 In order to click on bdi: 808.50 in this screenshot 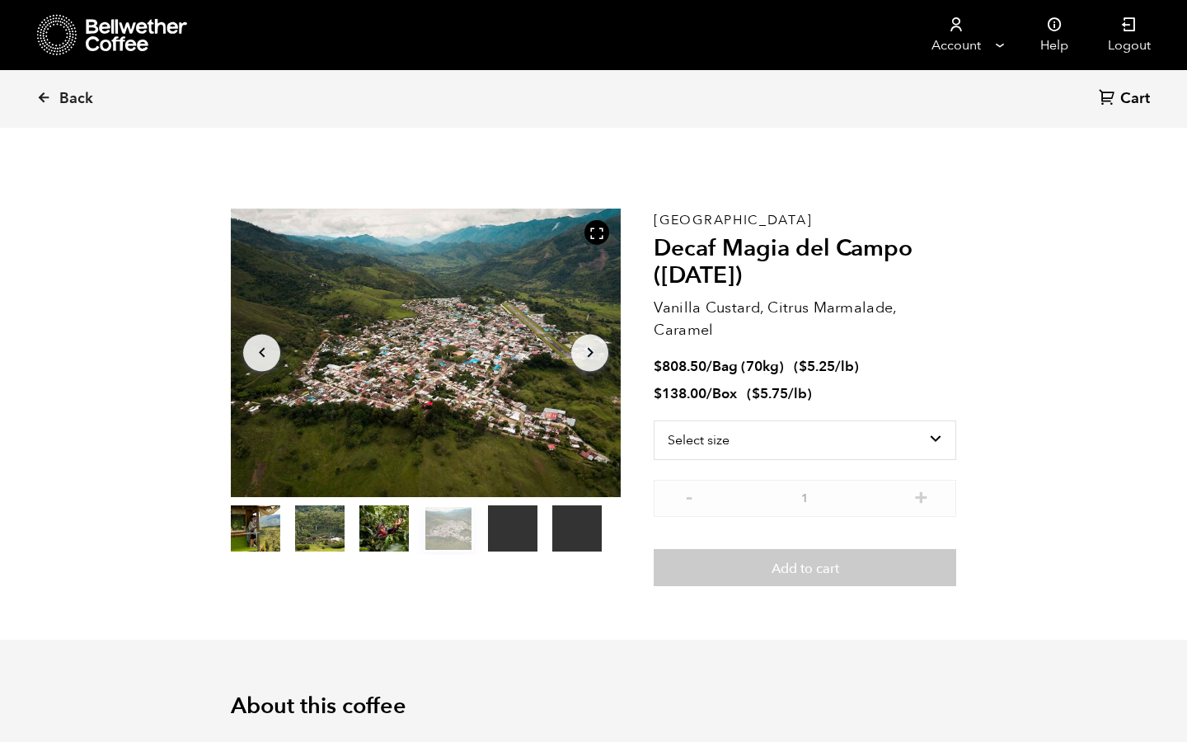, I will do `click(680, 366)`.